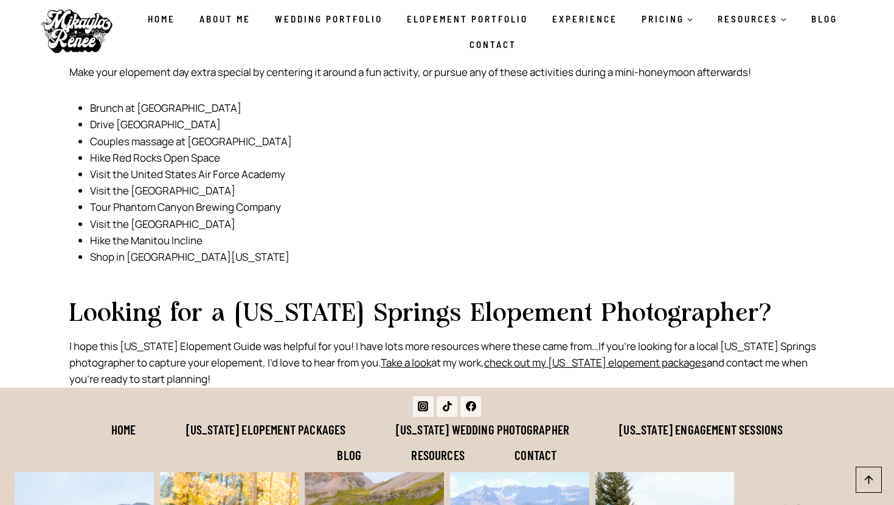 The image size is (894, 505). Describe the element at coordinates (457, 174) in the screenshot. I see `li: Visit the United States Air Force Academy` at that location.